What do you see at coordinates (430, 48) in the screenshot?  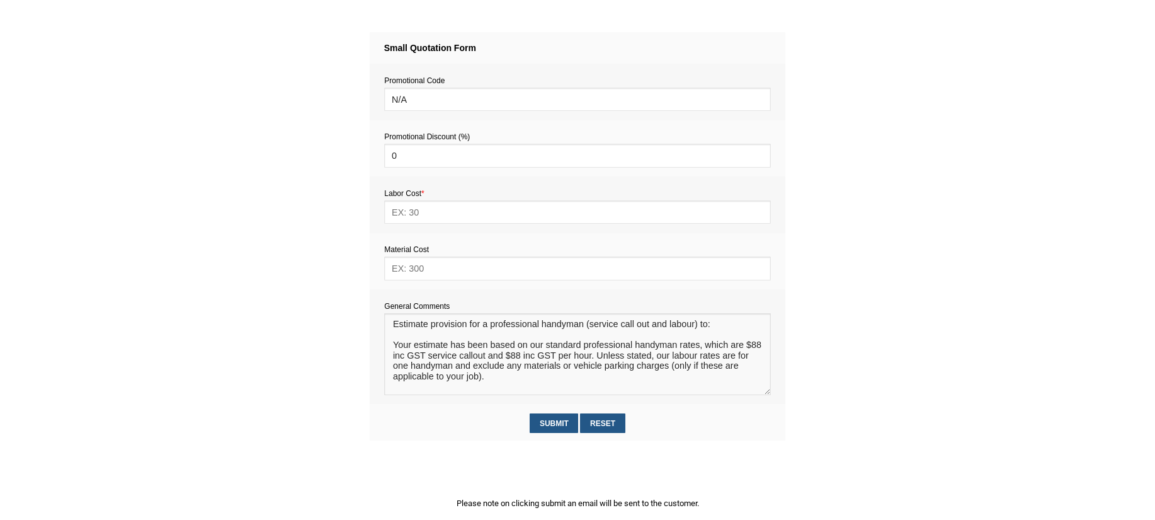 I see `strong: Small Quotation Form` at bounding box center [430, 48].